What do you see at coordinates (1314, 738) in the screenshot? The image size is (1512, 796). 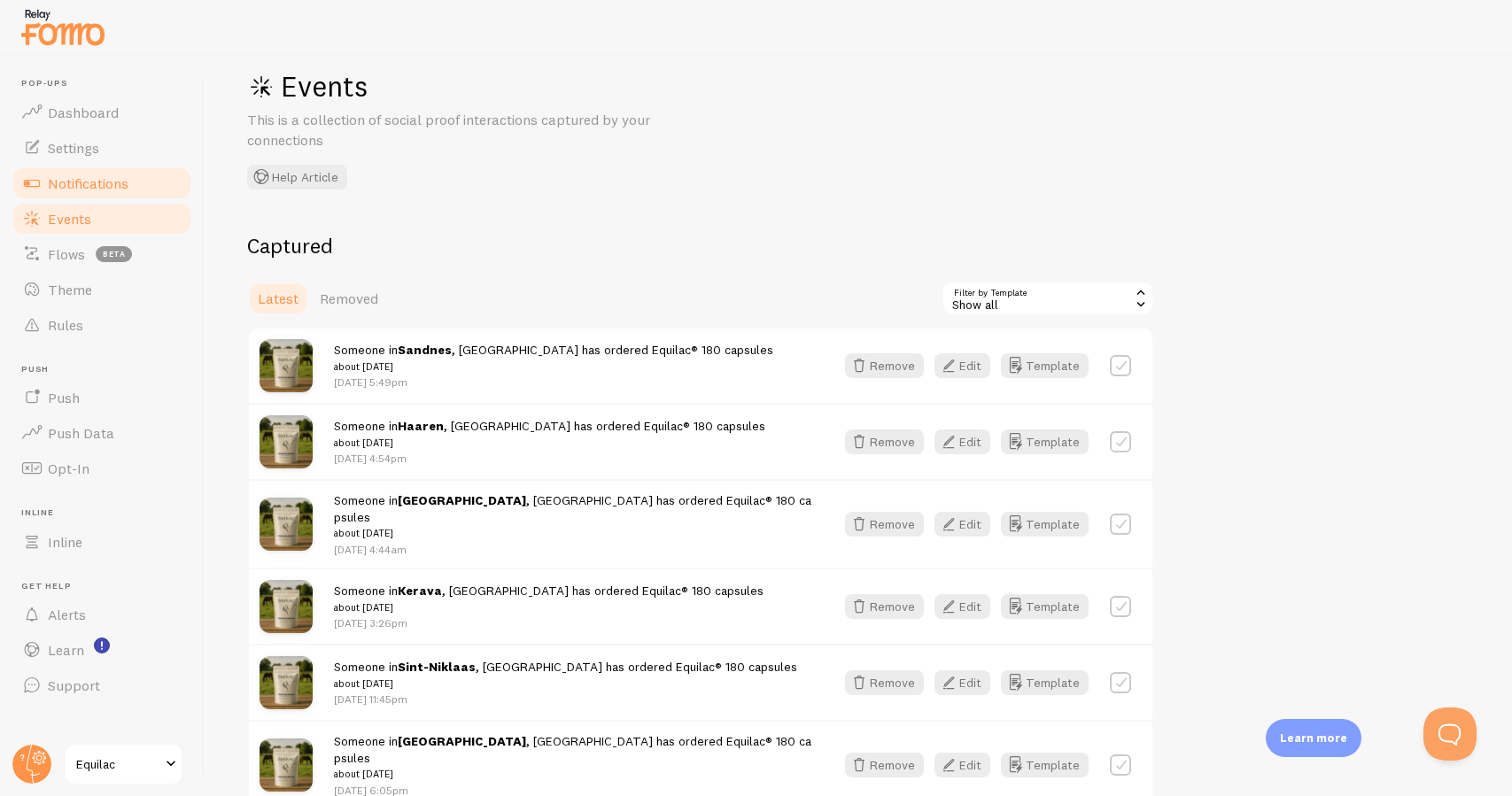 I see `p: Learn more` at bounding box center [1314, 738].